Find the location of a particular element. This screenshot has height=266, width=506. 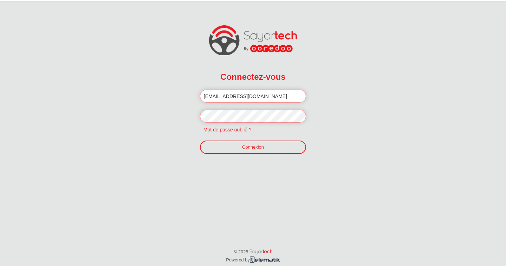

img: word_sayartech.png is located at coordinates (261, 252).